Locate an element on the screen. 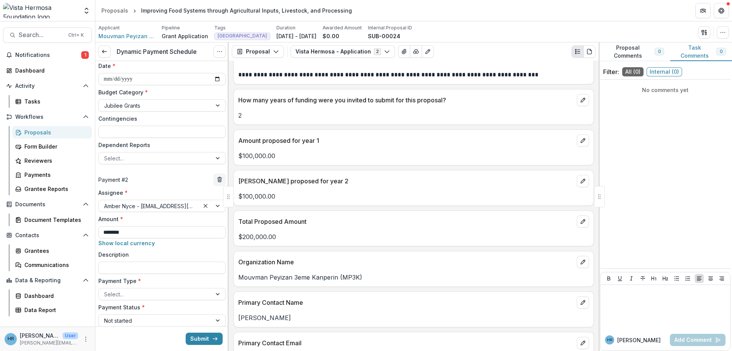 This screenshot has height=351, width=732. span: Data & Reporting is located at coordinates (47, 280).